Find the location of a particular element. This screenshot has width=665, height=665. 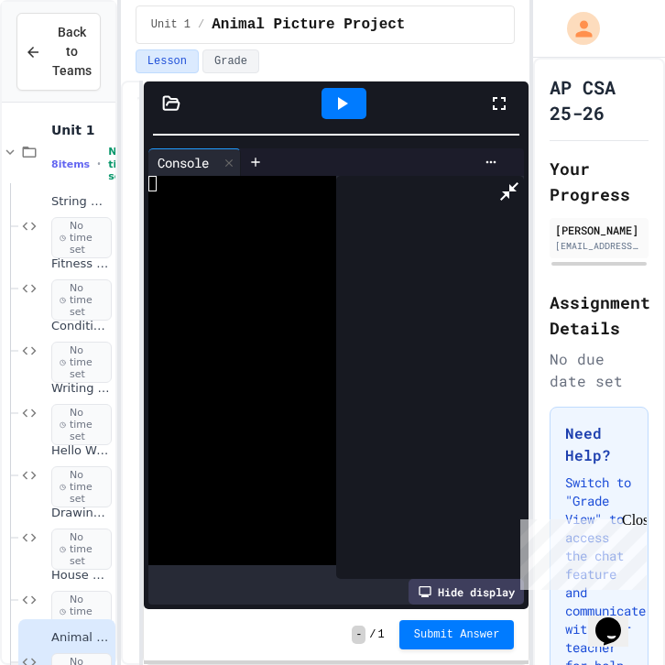

span: 8 items is located at coordinates (70, 164).